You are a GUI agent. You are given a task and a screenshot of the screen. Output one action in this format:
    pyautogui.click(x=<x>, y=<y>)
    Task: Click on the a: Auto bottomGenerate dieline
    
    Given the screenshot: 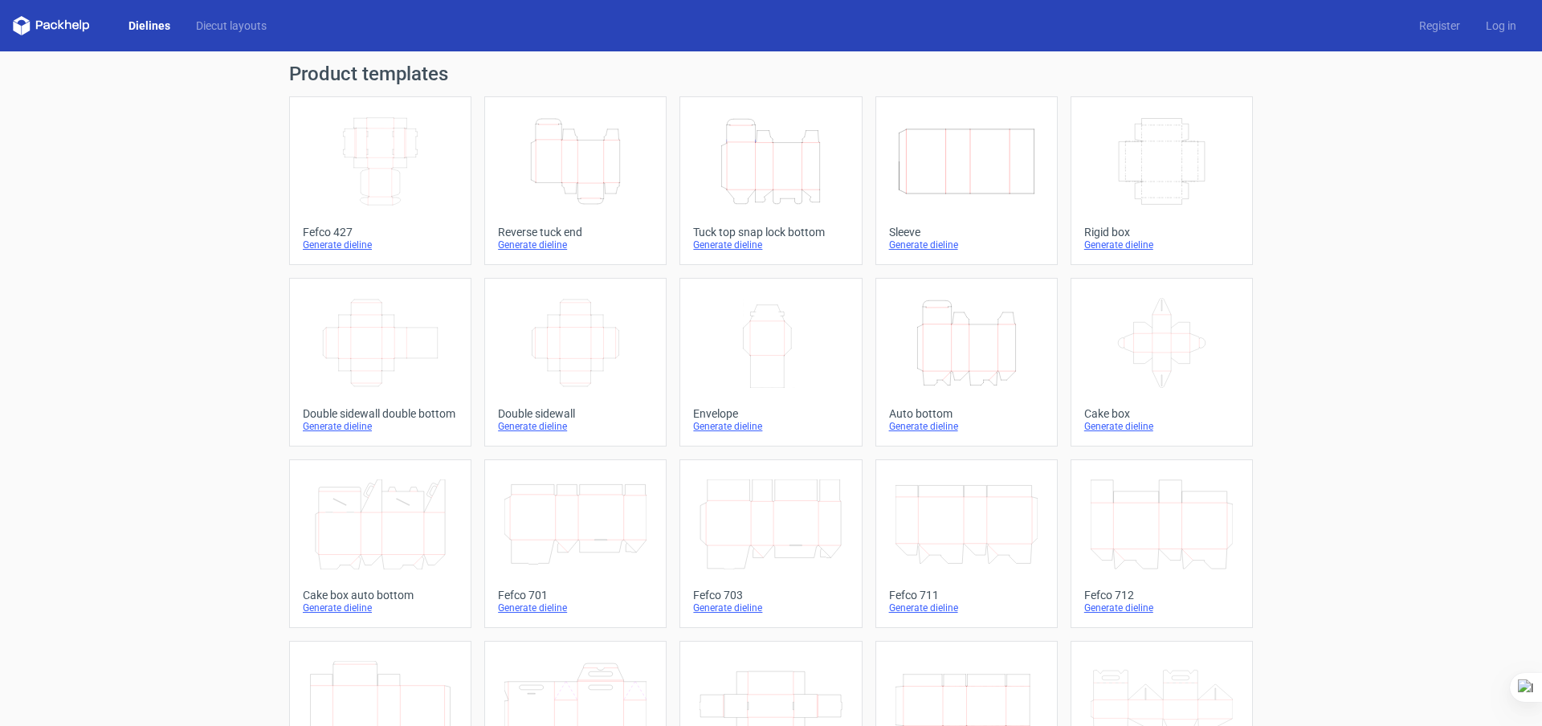 What is the action you would take?
    pyautogui.click(x=966, y=362)
    